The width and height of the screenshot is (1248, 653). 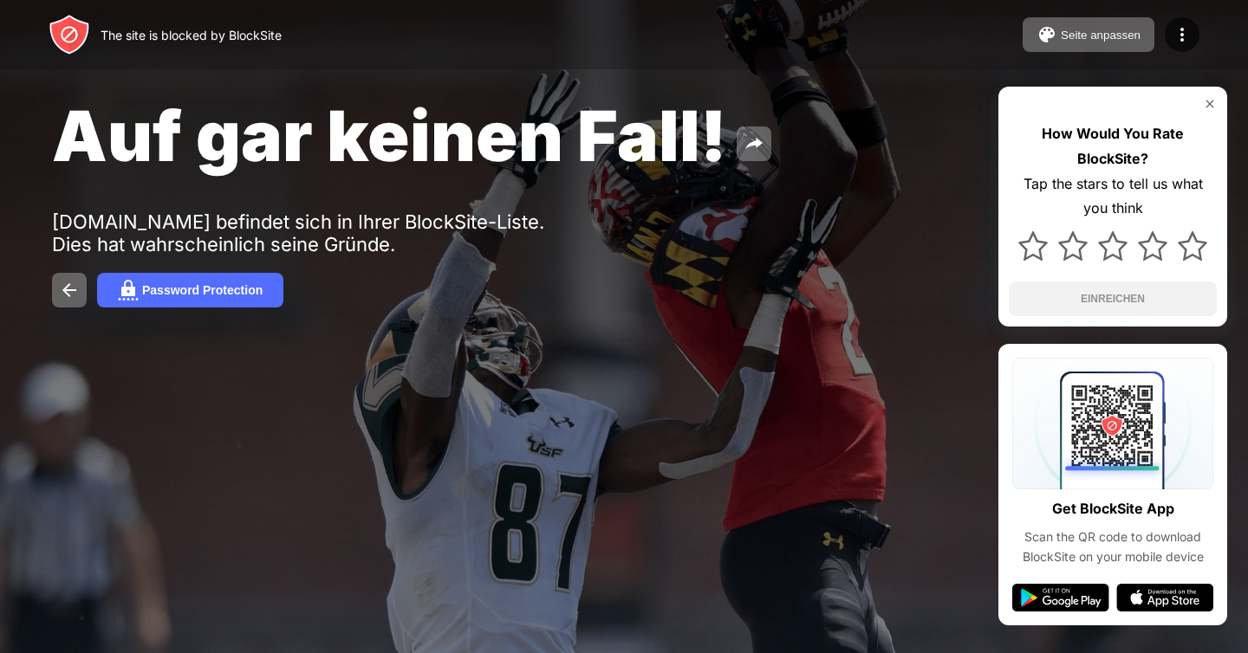 What do you see at coordinates (1182, 35) in the screenshot?
I see `img: menu-icon.svg` at bounding box center [1182, 35].